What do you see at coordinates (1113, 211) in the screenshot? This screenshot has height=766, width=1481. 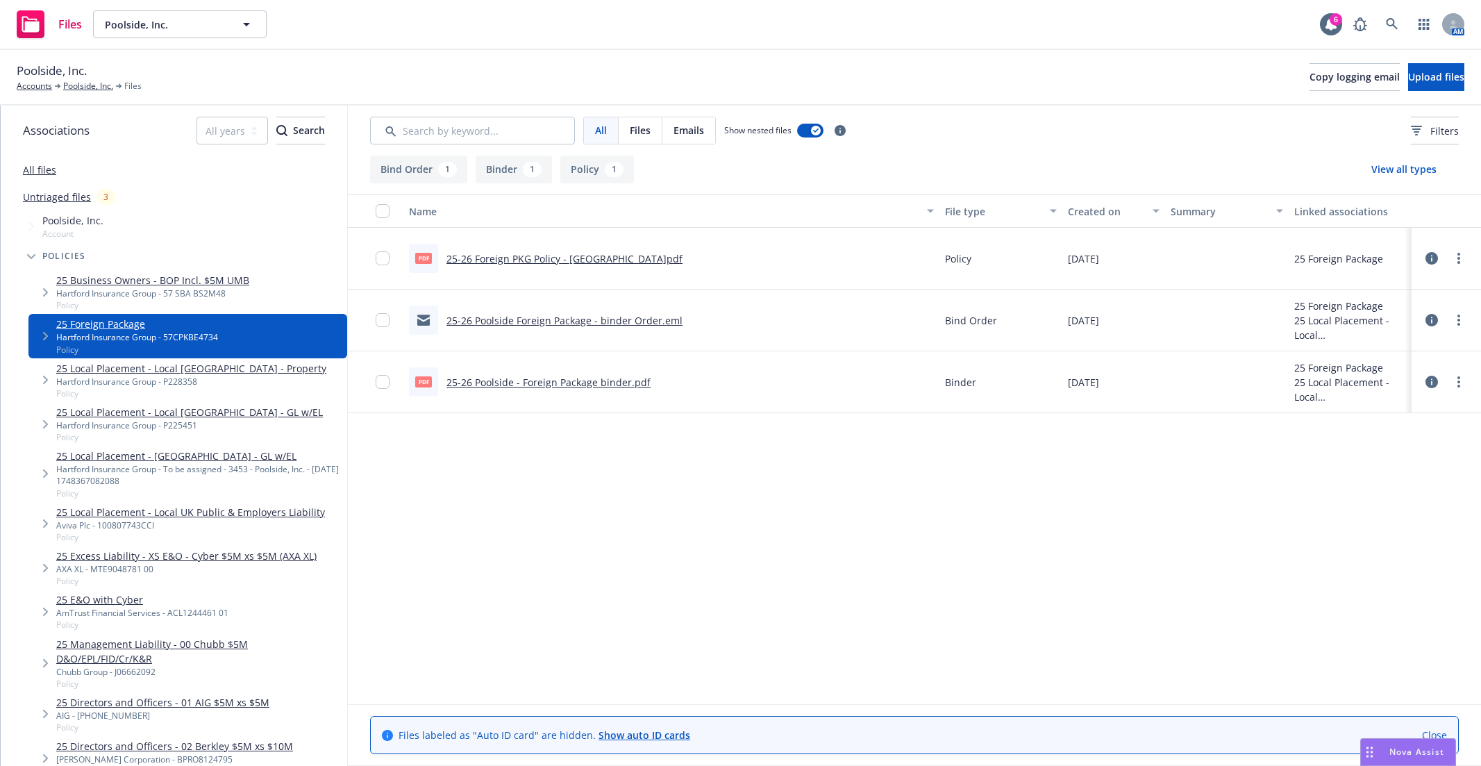 I see `button: Created on` at bounding box center [1113, 211].